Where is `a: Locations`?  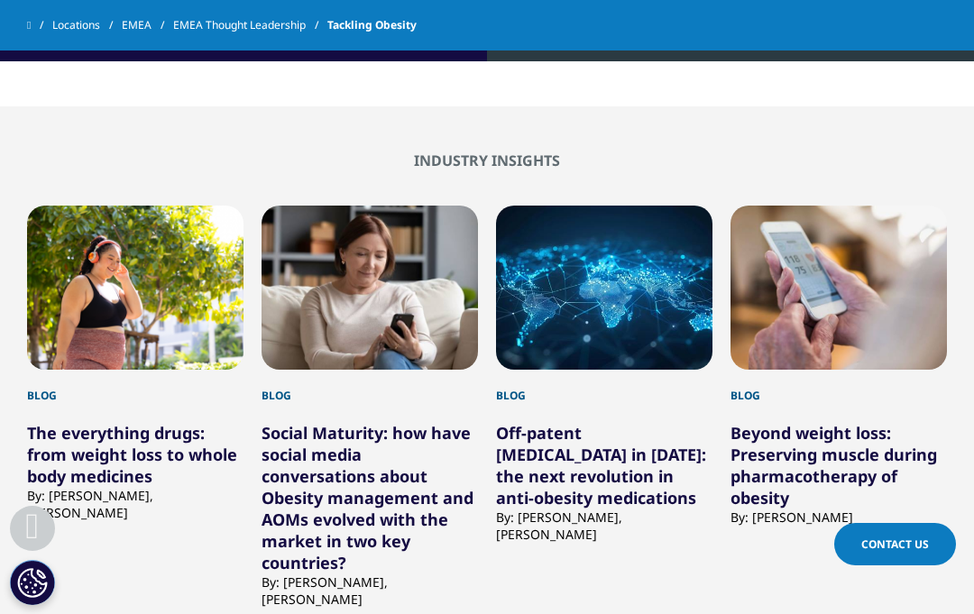
a: Locations is located at coordinates (87, 25).